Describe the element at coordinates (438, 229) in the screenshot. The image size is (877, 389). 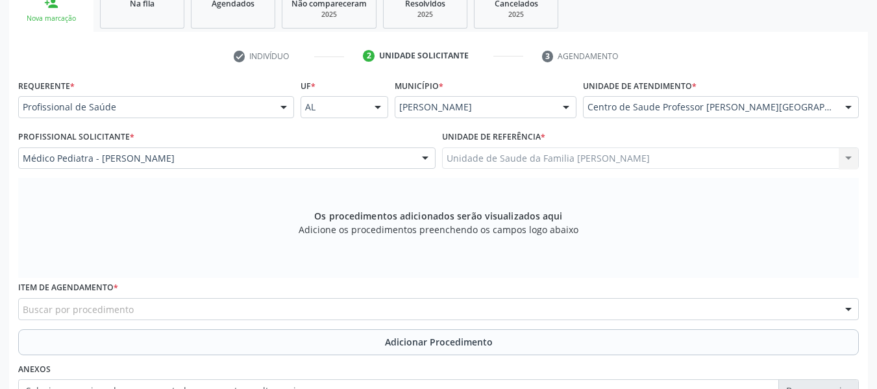
I see `span: Adicione os procedimentos preenchendo os campos logo abaixo` at that location.